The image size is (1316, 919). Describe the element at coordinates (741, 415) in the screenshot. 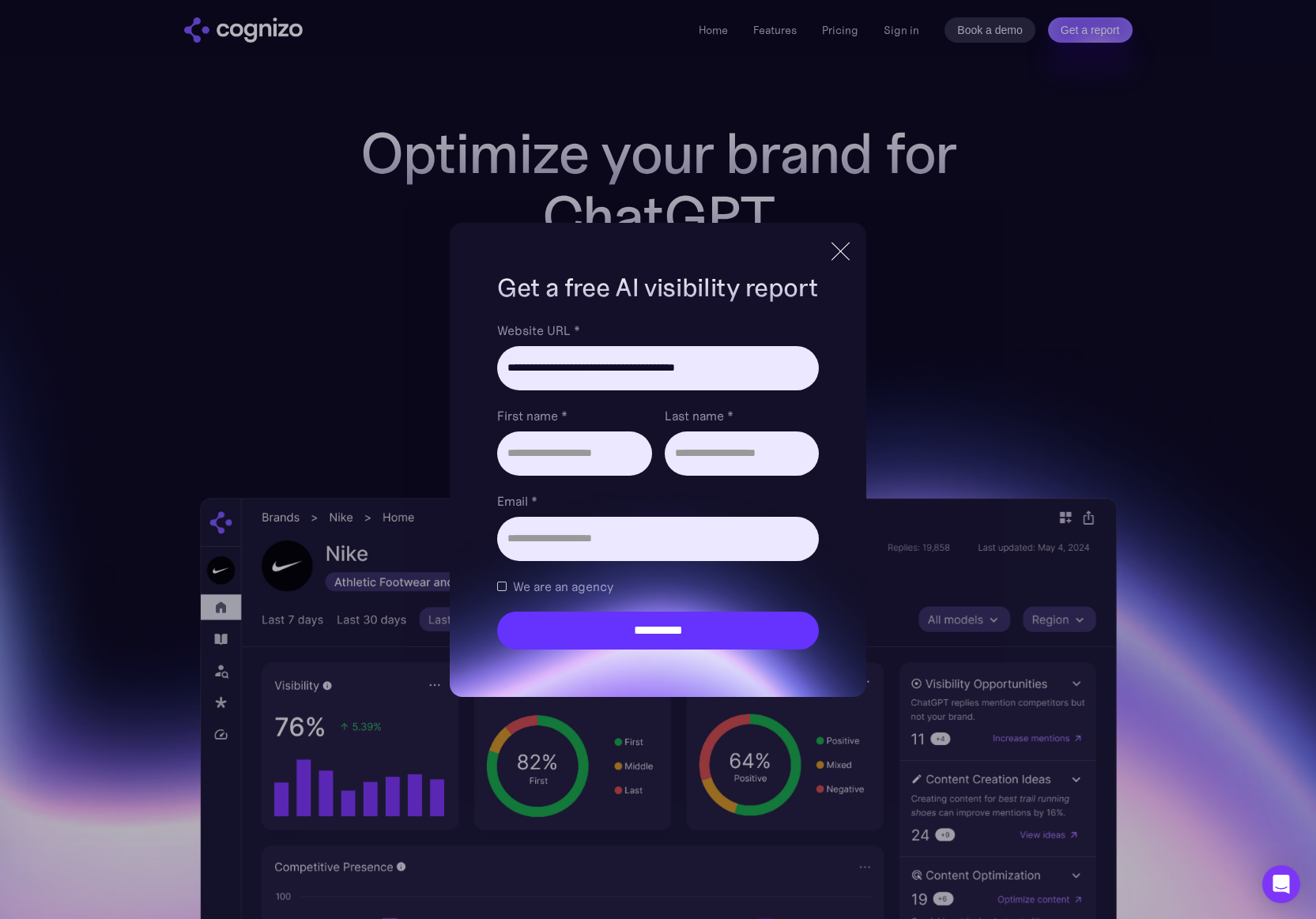

I see `label: Last name *` at that location.